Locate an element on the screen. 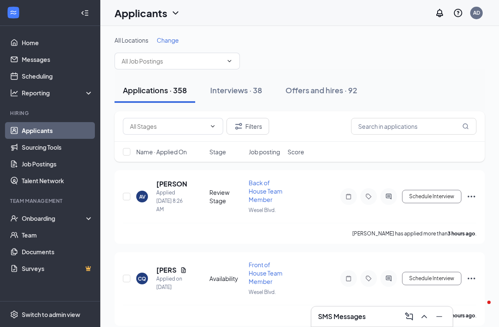 This screenshot has width=499, height=327. span: All Locations is located at coordinates (131, 40).